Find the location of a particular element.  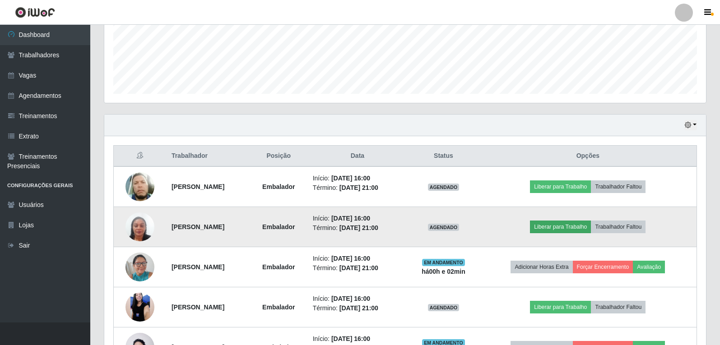

span: EM ANDAMENTO is located at coordinates (443, 263).